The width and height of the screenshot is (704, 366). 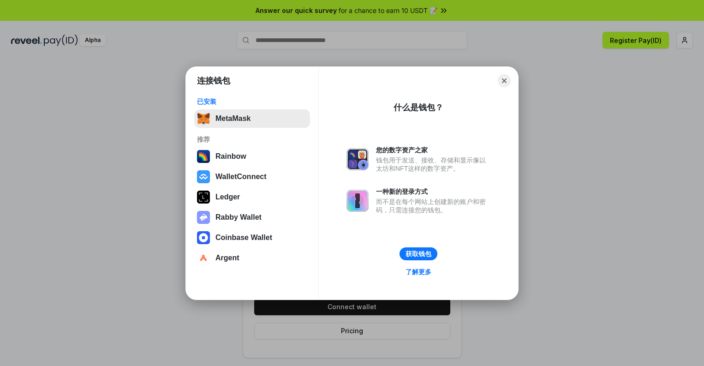 I want to click on div: 推荐, so click(x=252, y=139).